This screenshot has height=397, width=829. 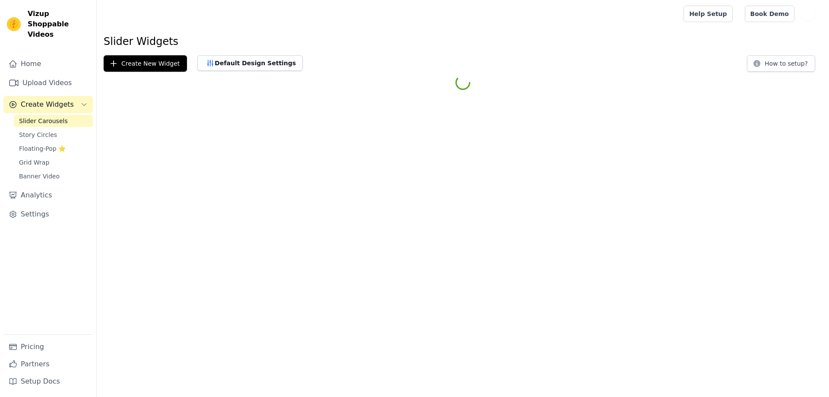 I want to click on span: Grid Wrap, so click(x=34, y=162).